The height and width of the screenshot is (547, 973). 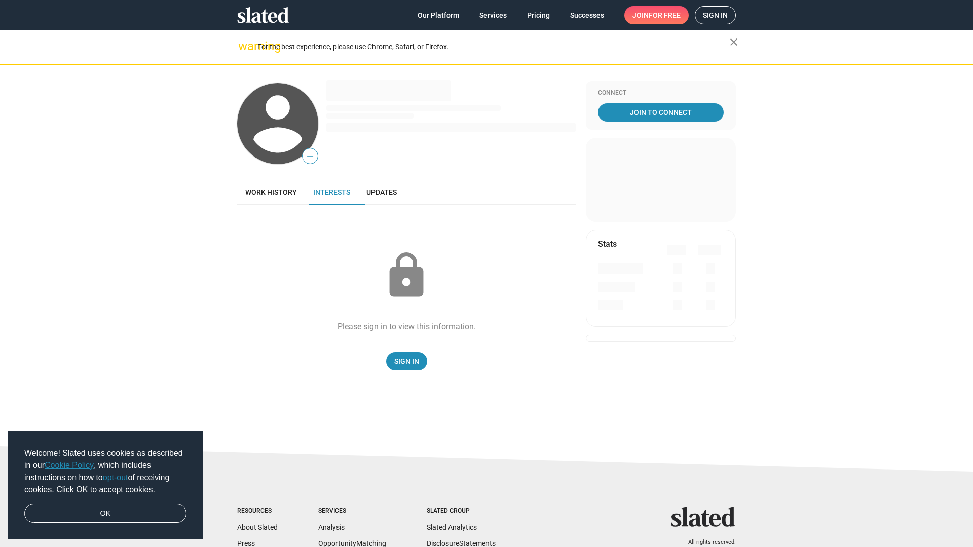 What do you see at coordinates (105, 472) in the screenshot?
I see `span: Welcome! Slated uses cookies as described in our , which includes instructions on how to of recei...` at bounding box center [105, 472].